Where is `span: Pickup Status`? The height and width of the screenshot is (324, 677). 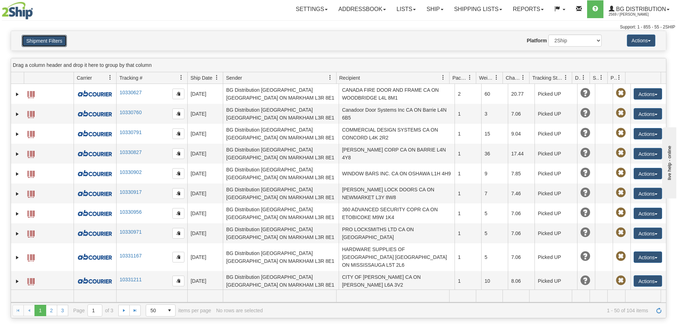
span: Pickup Status is located at coordinates (614, 78).